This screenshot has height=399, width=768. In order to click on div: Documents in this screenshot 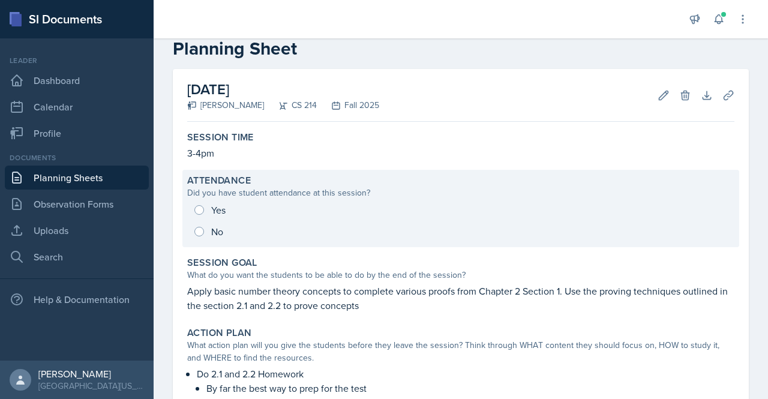, I will do `click(77, 158)`.